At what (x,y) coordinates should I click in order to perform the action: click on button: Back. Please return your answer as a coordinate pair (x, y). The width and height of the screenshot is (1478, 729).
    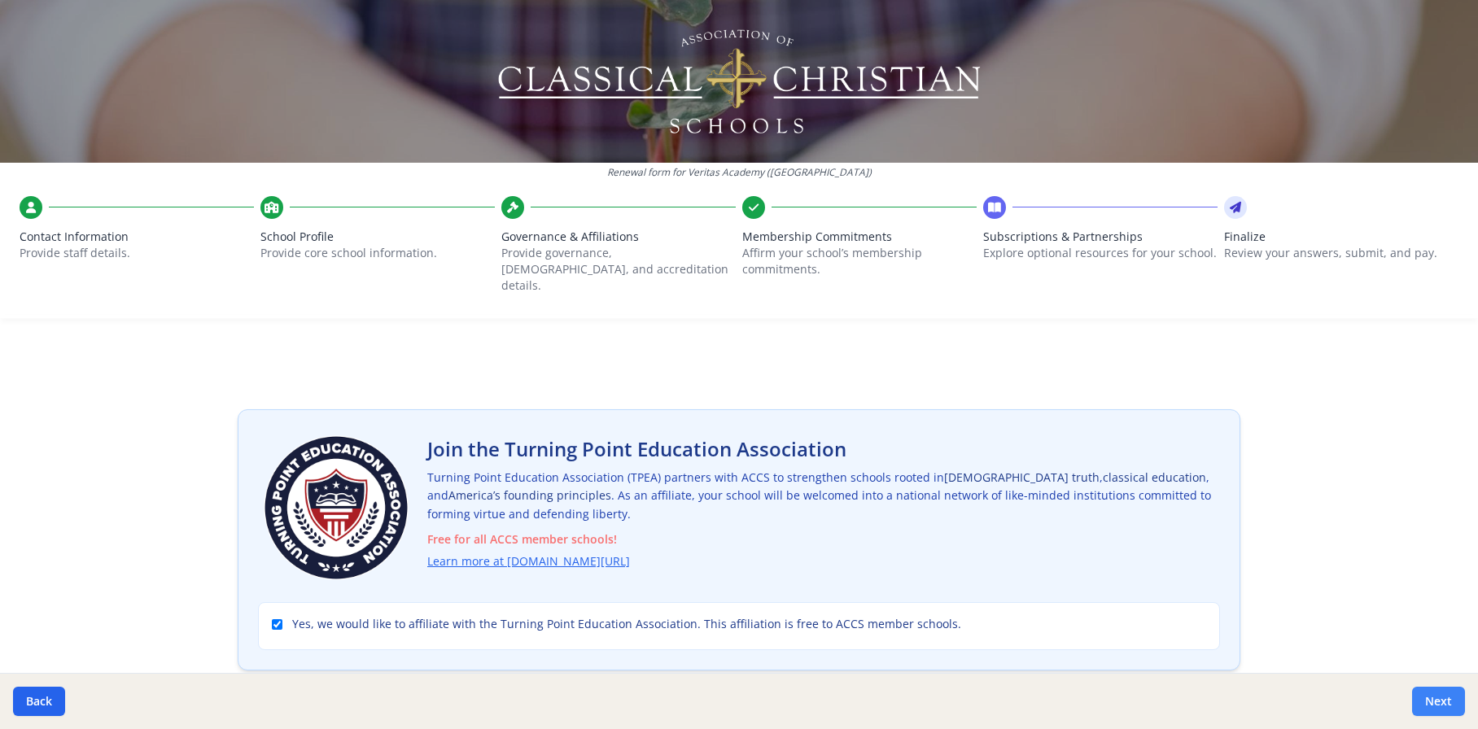
    Looking at the image, I should click on (39, 702).